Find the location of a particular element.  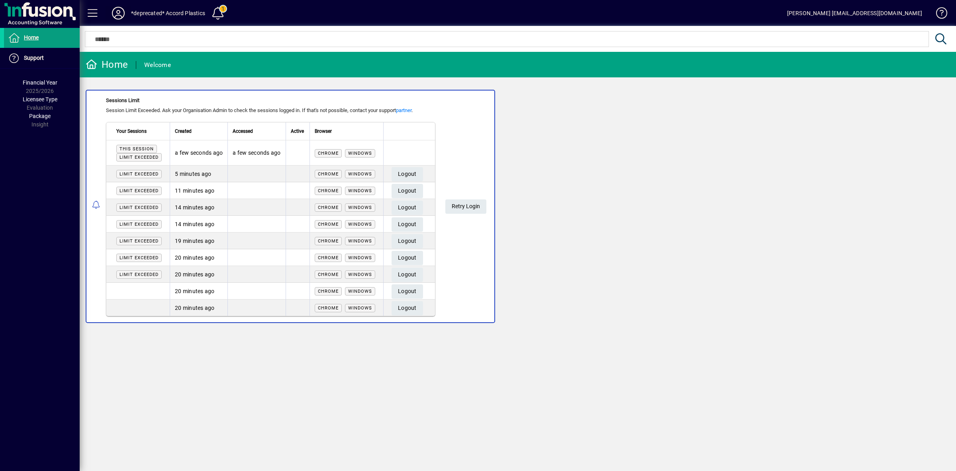

span: Support is located at coordinates (34, 58).